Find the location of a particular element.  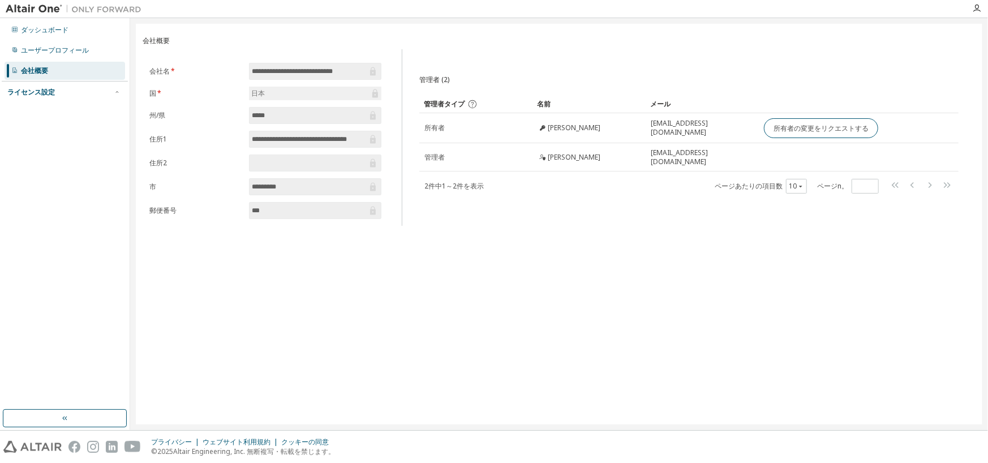

font: 州/県 is located at coordinates (157, 115).